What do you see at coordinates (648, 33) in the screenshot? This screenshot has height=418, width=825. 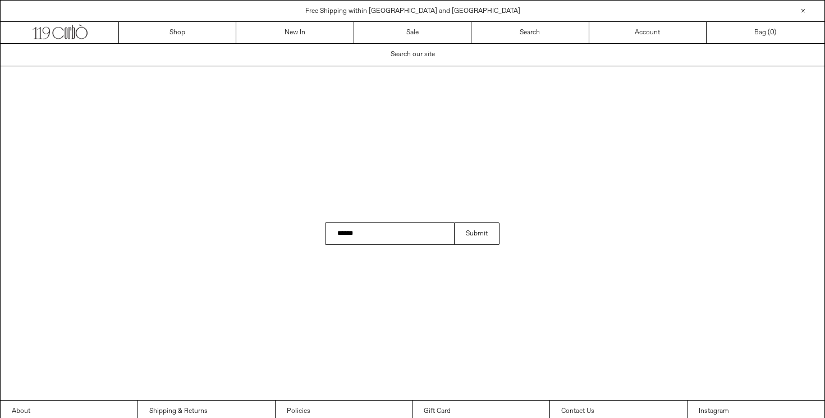 I see `a: Account` at bounding box center [648, 33].